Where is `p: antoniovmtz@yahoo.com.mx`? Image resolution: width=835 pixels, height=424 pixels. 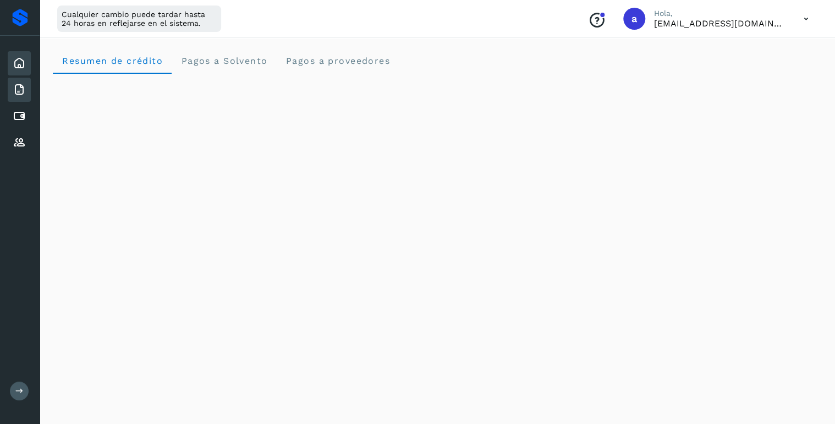
p: antoniovmtz@yahoo.com.mx is located at coordinates (720, 23).